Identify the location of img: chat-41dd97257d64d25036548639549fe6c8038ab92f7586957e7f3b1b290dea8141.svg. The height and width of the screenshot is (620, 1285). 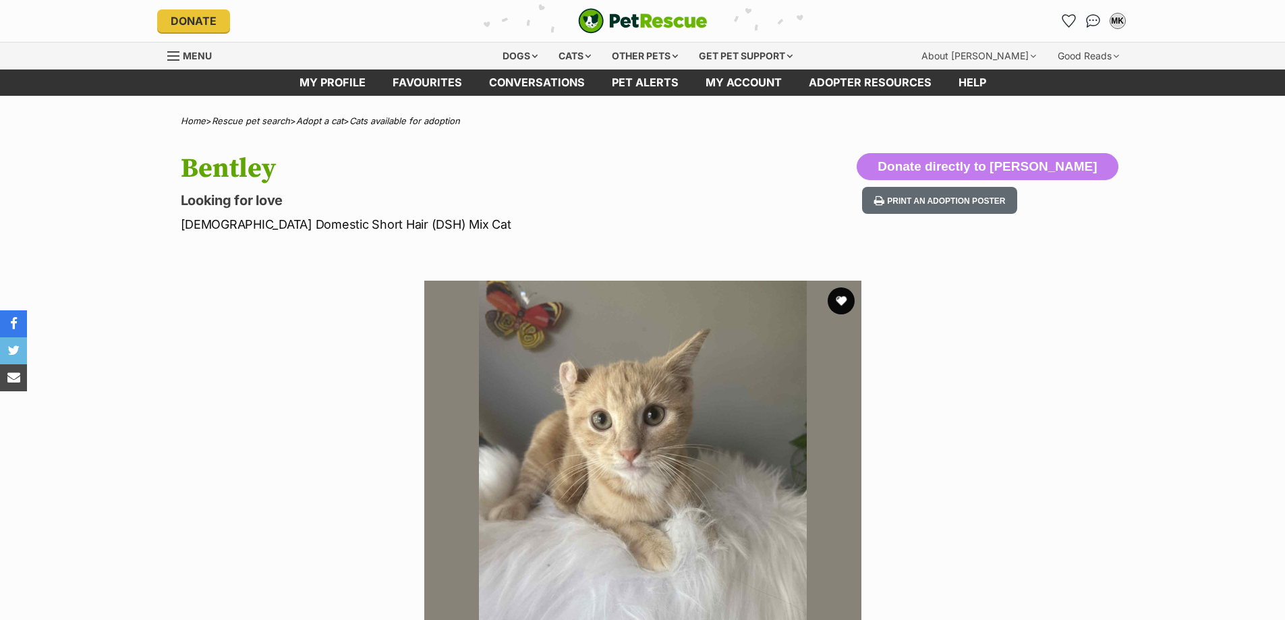
(1092, 21).